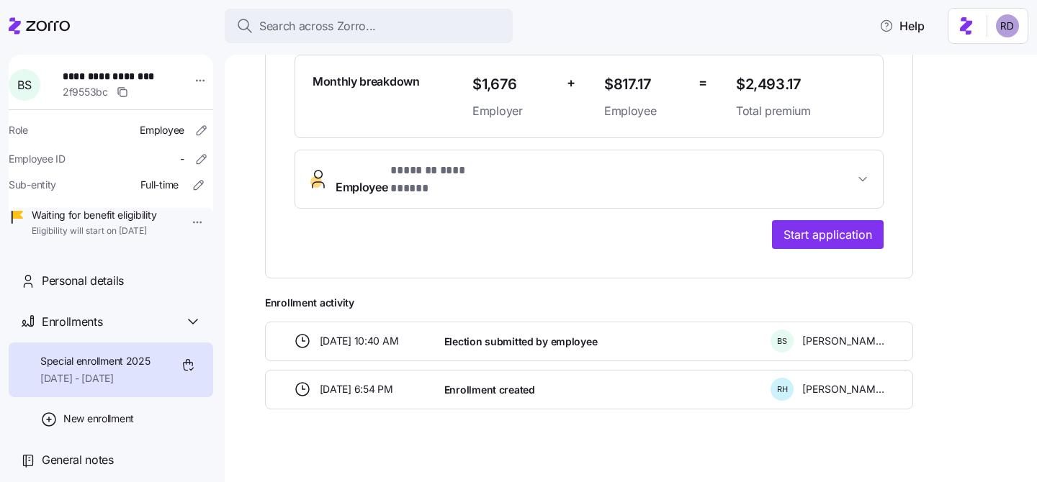 This screenshot has height=482, width=1037. I want to click on span: Employer, so click(513, 111).